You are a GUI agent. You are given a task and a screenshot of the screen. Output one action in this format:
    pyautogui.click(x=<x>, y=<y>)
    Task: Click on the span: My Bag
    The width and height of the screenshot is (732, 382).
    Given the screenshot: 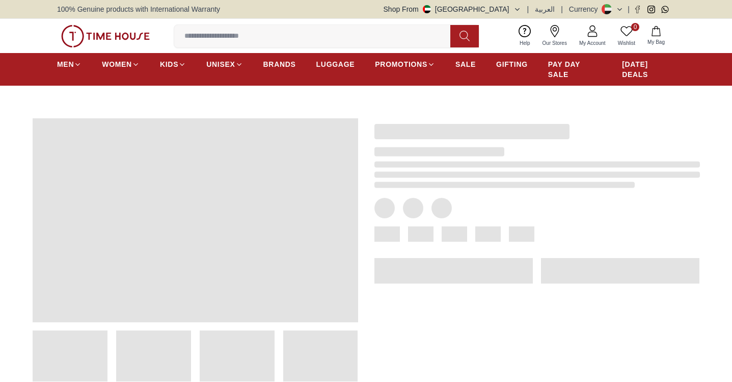 What is the action you would take?
    pyautogui.click(x=656, y=42)
    